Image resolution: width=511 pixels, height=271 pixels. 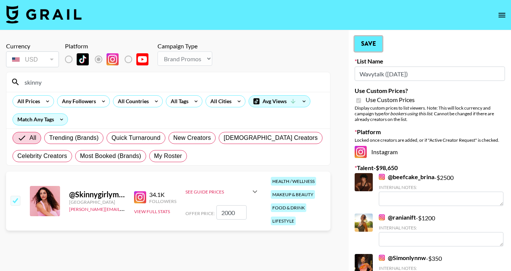 What do you see at coordinates (397, 217) in the screenshot?
I see `a: @ranianift` at bounding box center [397, 217].